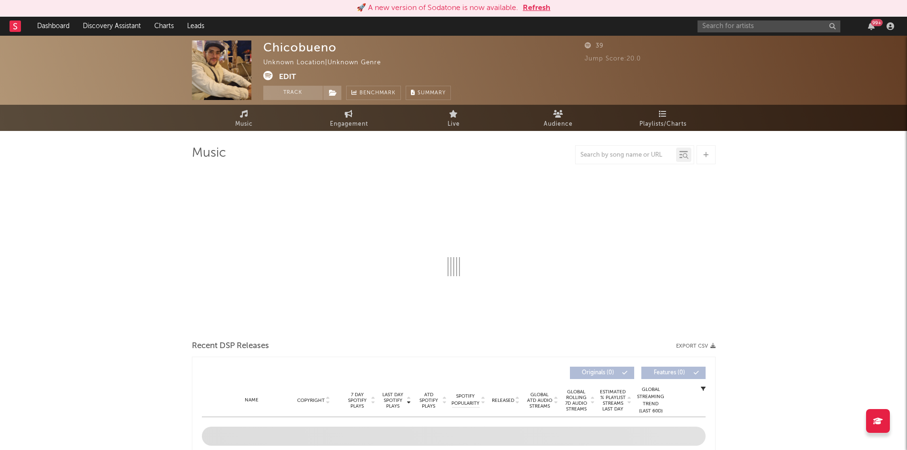 The width and height of the screenshot is (907, 450). Describe the element at coordinates (393, 401) in the screenshot. I see `span: Last Day Spotify Plays` at that location.